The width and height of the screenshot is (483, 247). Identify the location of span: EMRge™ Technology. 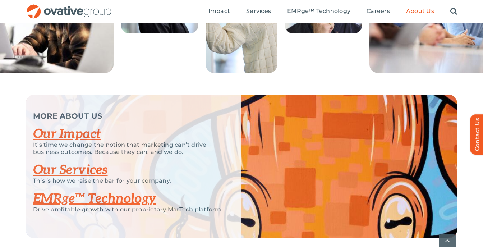
(319, 11).